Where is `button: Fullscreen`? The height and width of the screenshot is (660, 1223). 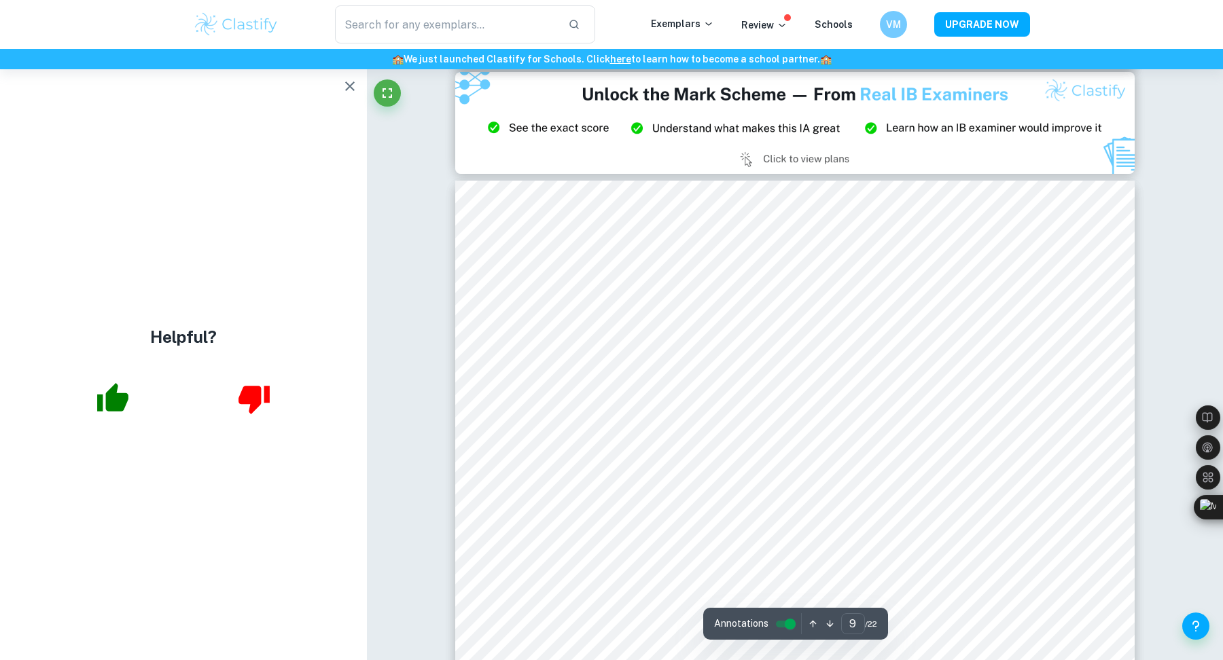
button: Fullscreen is located at coordinates (387, 93).